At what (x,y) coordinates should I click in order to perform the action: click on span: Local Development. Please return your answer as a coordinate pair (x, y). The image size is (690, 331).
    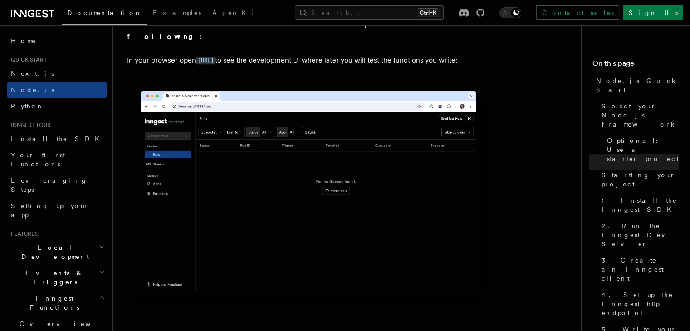
    Looking at the image, I should click on (53, 252).